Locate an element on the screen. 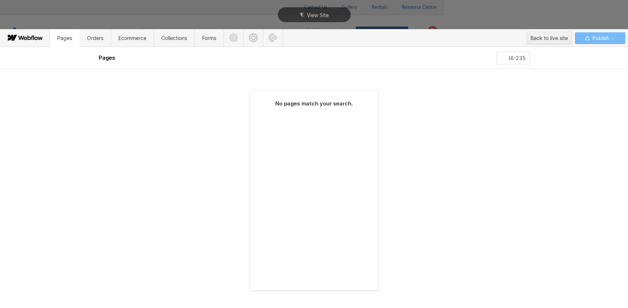 Image resolution: width=628 pixels, height=308 pixels. span: Publish is located at coordinates (600, 38).